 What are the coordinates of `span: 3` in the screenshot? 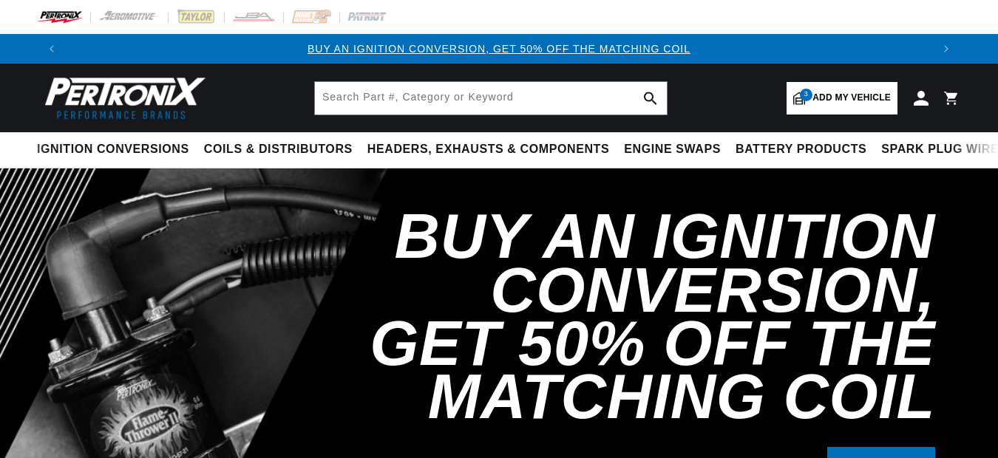 It's located at (806, 95).